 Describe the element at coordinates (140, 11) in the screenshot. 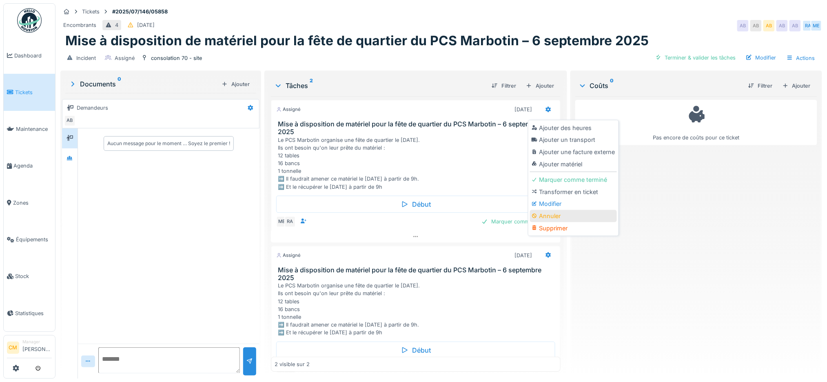

I see `strong: #2025/07/146/05858` at that location.